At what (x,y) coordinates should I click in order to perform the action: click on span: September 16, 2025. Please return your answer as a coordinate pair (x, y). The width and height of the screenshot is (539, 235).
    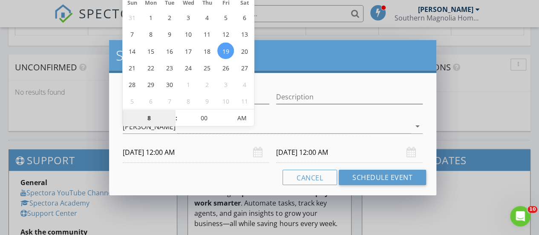
    Looking at the image, I should click on (169, 50).